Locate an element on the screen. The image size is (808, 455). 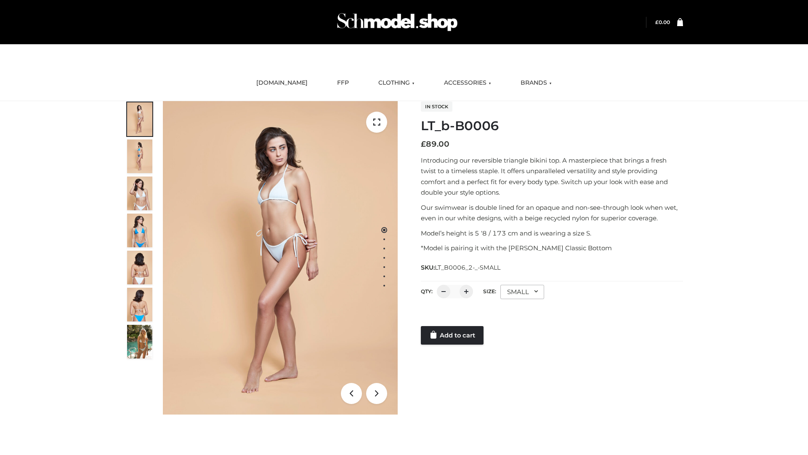
img: Schmodel Admin 964 is located at coordinates (397, 22).